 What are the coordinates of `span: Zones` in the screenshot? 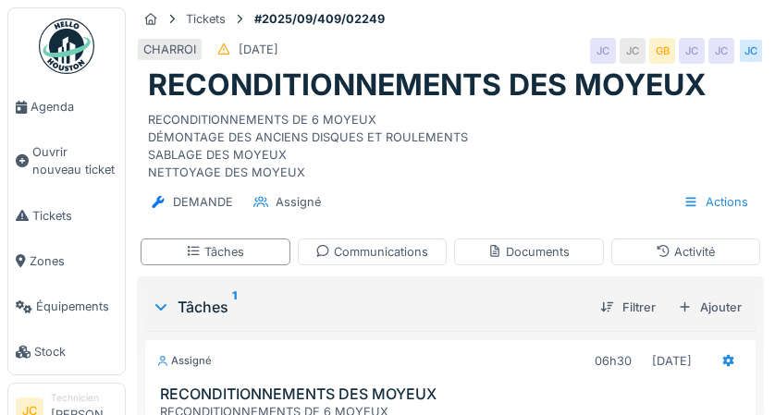 It's located at (73, 261).